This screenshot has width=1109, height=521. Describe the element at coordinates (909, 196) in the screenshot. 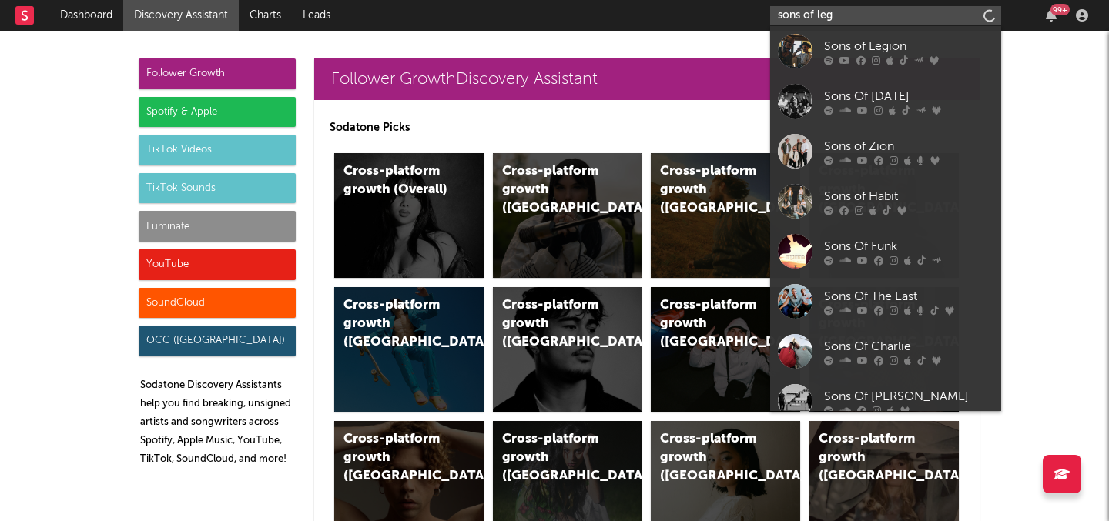

I see `div: Sons of Habit` at that location.